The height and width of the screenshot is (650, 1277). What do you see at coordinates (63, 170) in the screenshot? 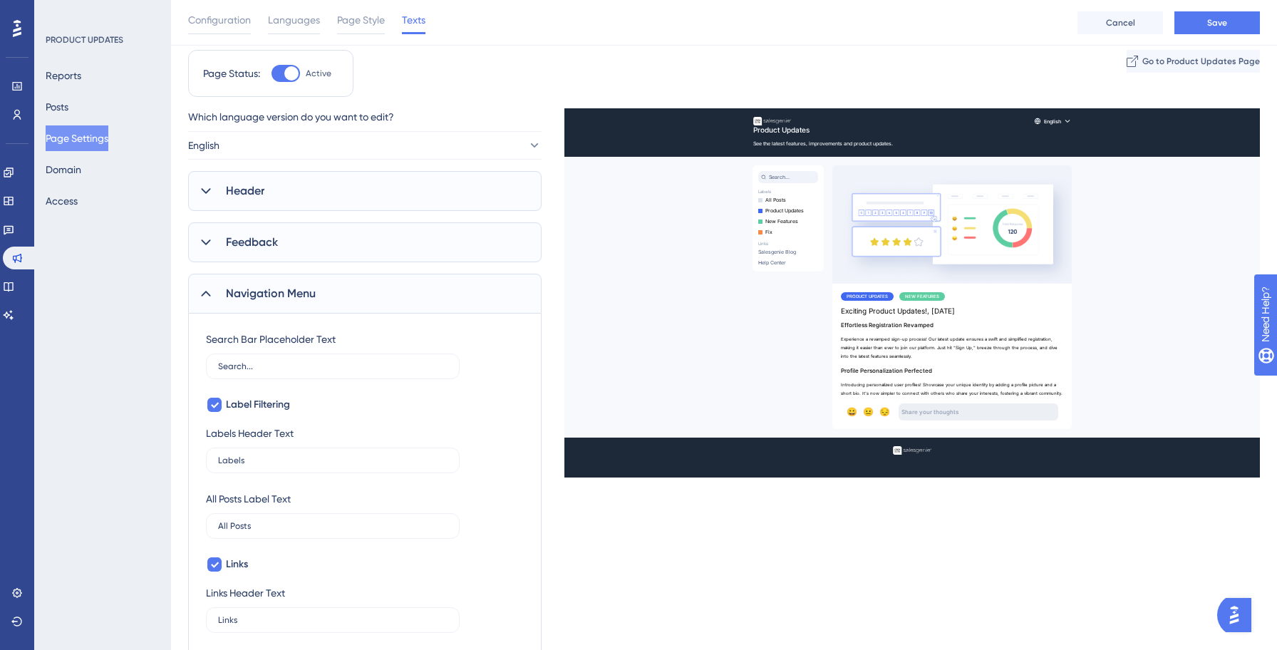
I see `button: Domain` at bounding box center [63, 170].